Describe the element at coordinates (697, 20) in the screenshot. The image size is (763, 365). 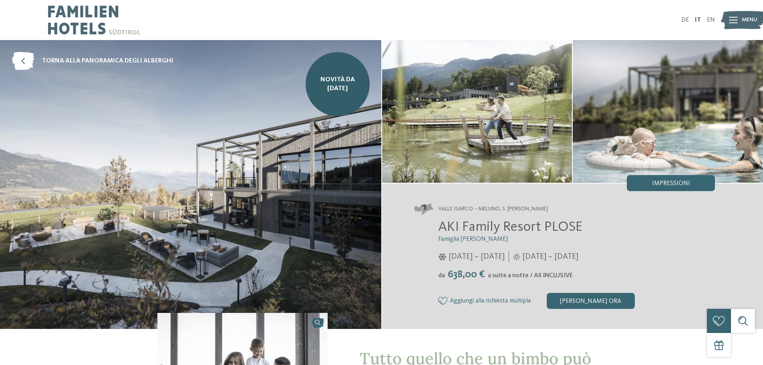
I see `a: IT` at that location.